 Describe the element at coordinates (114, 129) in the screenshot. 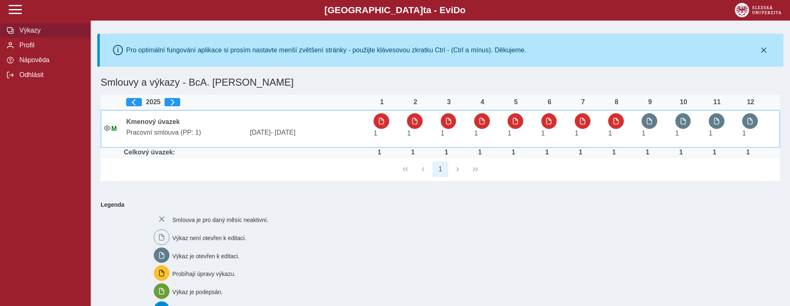

I see `span: Údaje souhlasí s údaji v Magionu` at that location.